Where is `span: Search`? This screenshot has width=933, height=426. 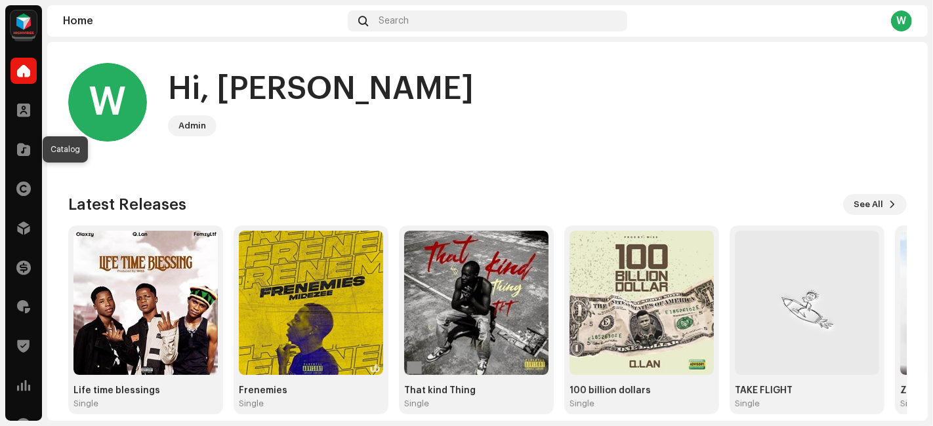 span: Search is located at coordinates (393, 21).